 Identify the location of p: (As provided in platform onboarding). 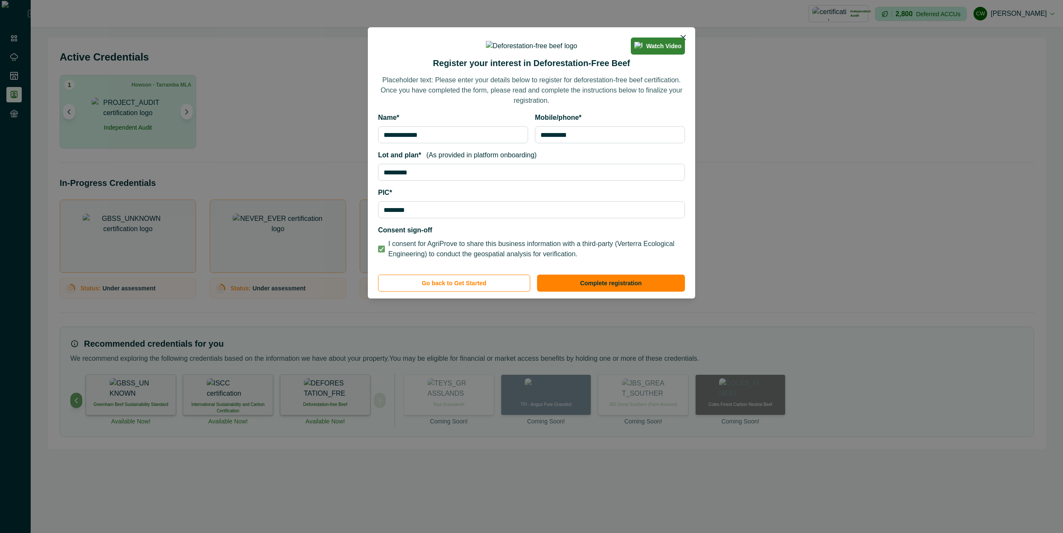
(481, 157).